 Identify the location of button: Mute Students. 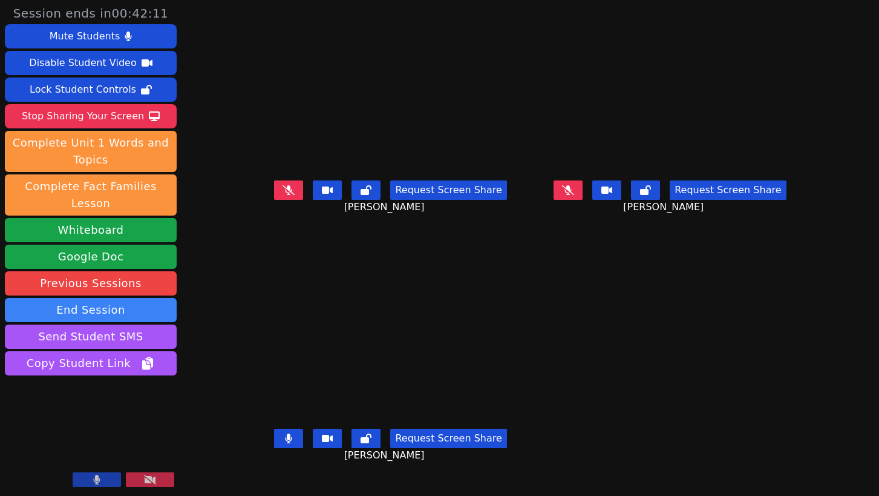
(91, 36).